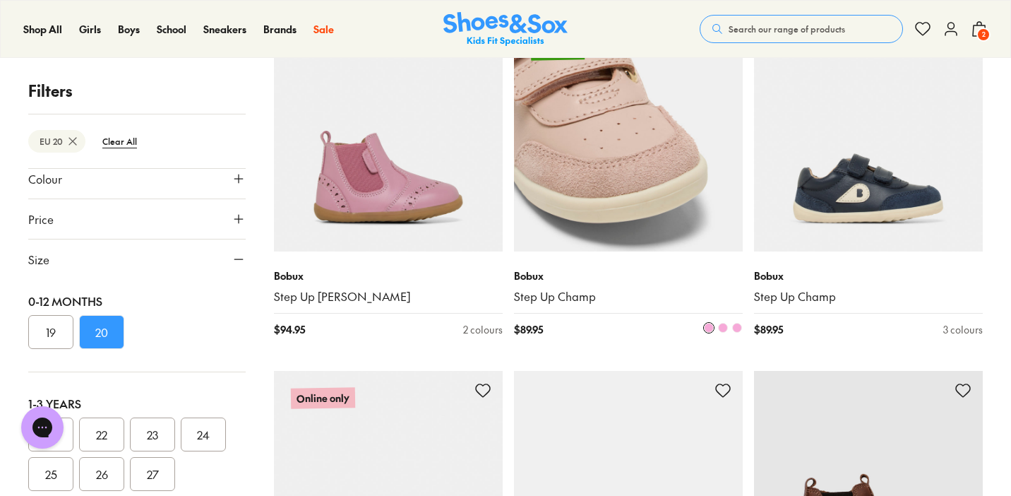 This screenshot has height=496, width=1011. Describe the element at coordinates (802, 29) in the screenshot. I see `button: Search our range of products` at that location.